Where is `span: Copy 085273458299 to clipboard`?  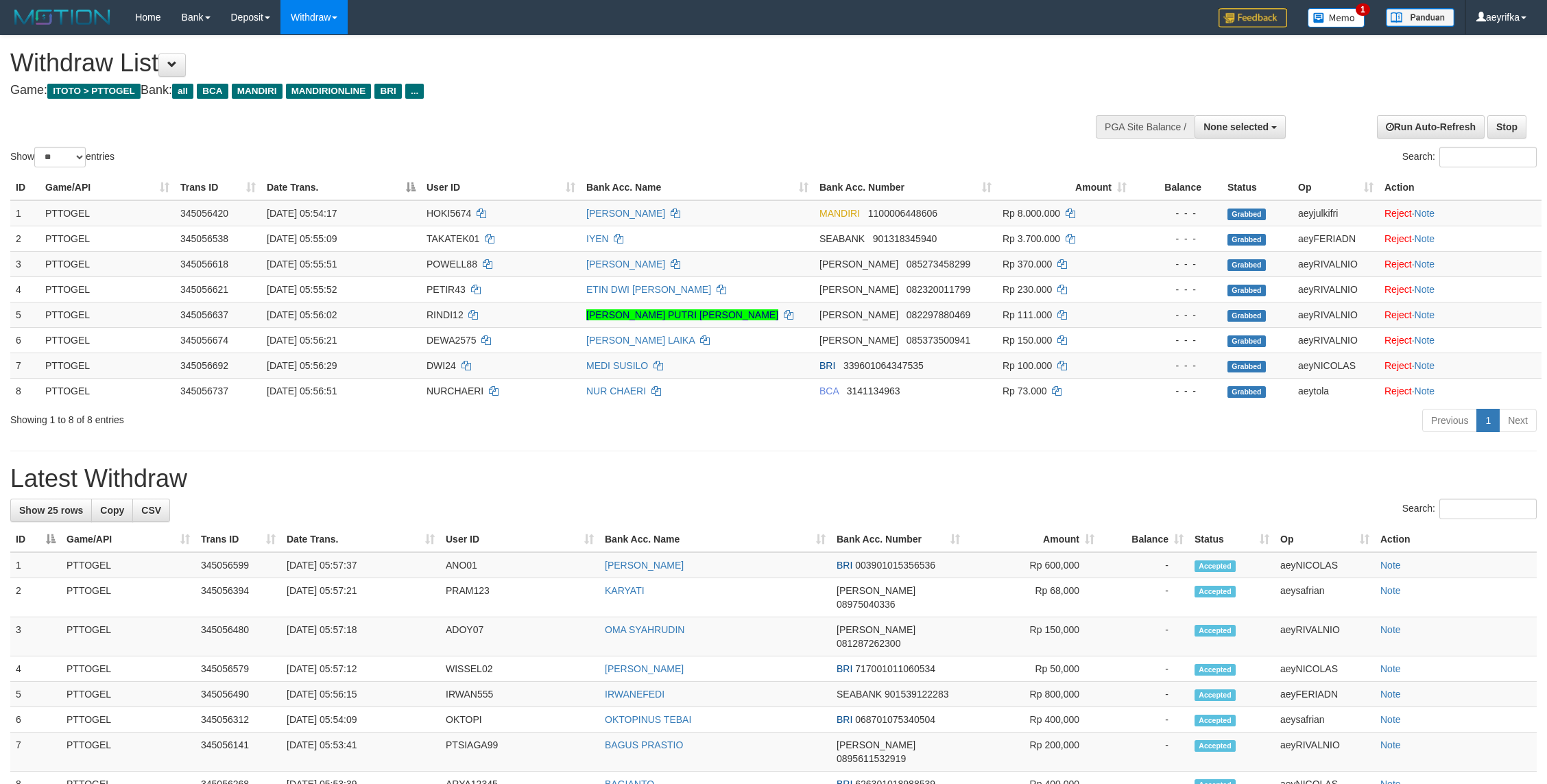 span: Copy 085273458299 to clipboard is located at coordinates (938, 264).